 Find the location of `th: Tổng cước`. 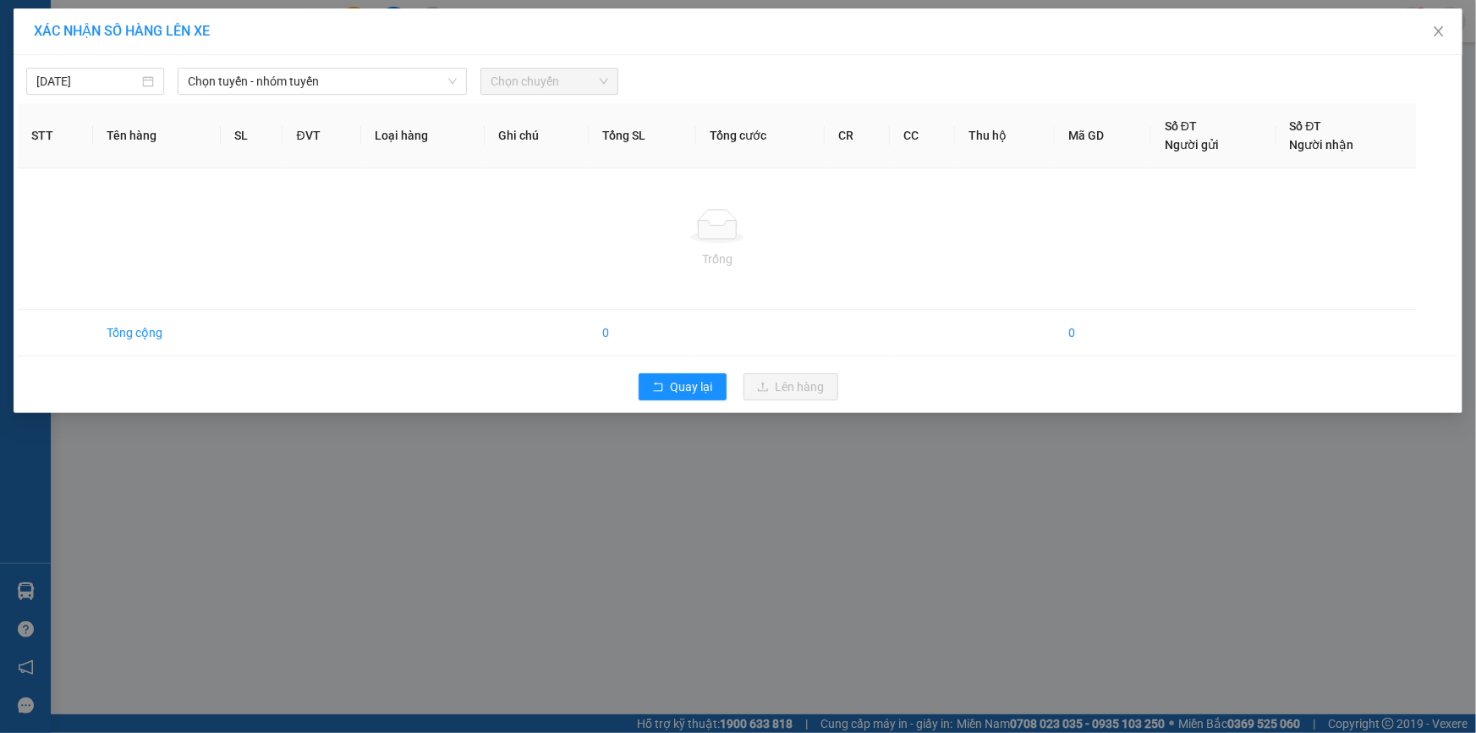

th: Tổng cước is located at coordinates (761, 135).